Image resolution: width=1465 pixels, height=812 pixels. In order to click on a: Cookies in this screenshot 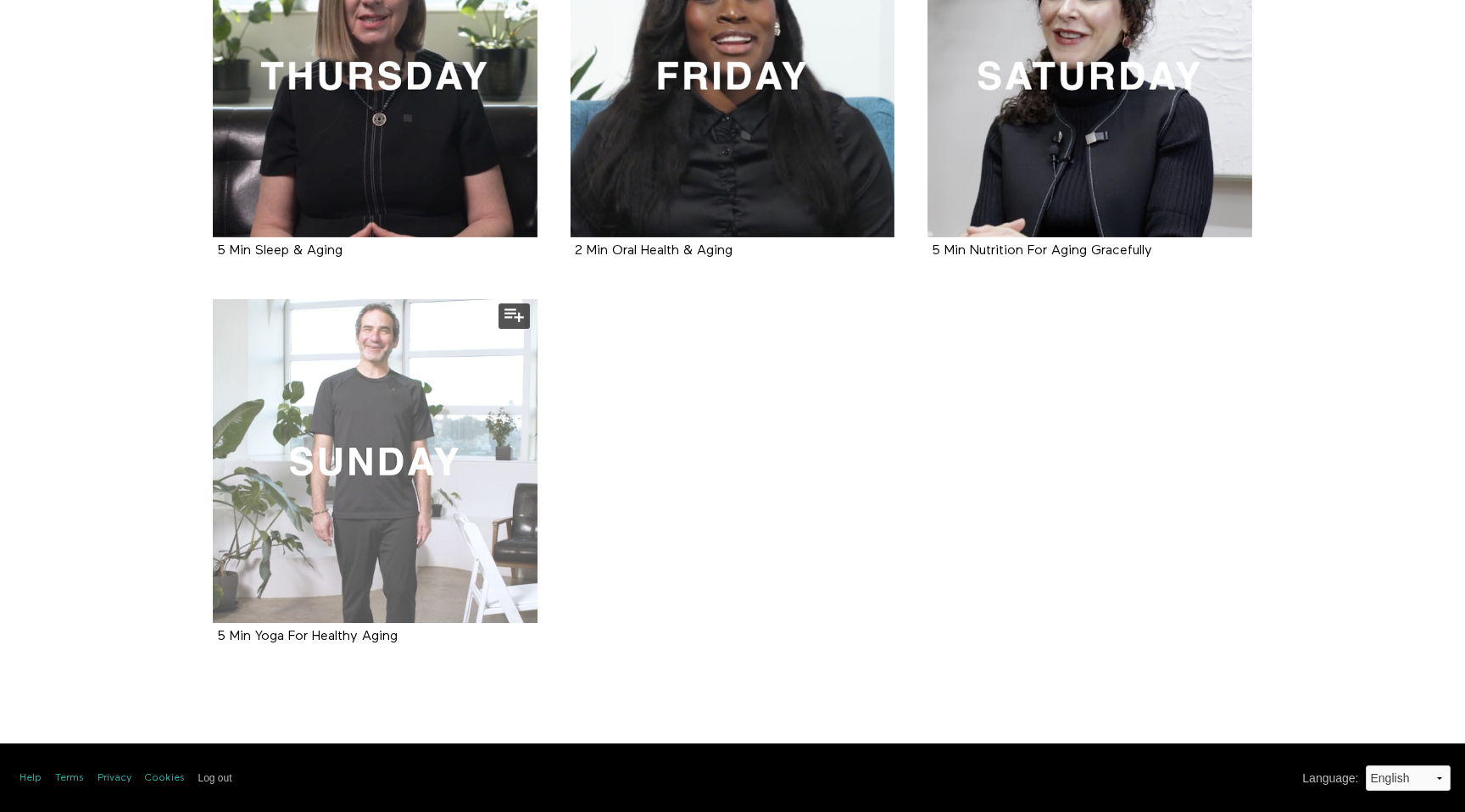, I will do `click(165, 778)`.